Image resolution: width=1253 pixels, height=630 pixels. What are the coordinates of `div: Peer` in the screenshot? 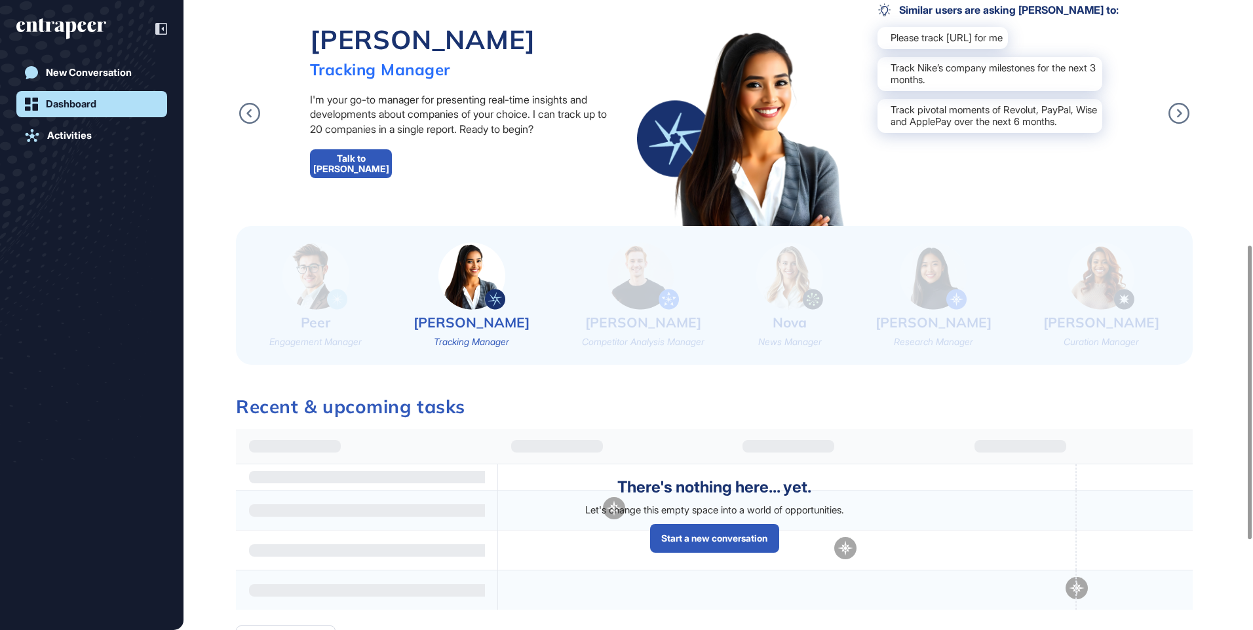 It's located at (315, 322).